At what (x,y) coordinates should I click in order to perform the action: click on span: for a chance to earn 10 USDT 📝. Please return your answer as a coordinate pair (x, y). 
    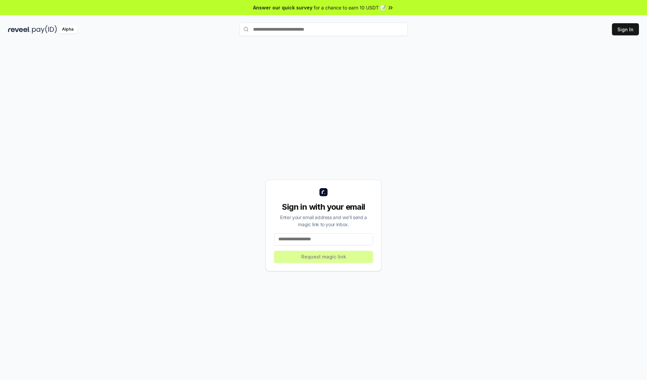
    Looking at the image, I should click on (350, 7).